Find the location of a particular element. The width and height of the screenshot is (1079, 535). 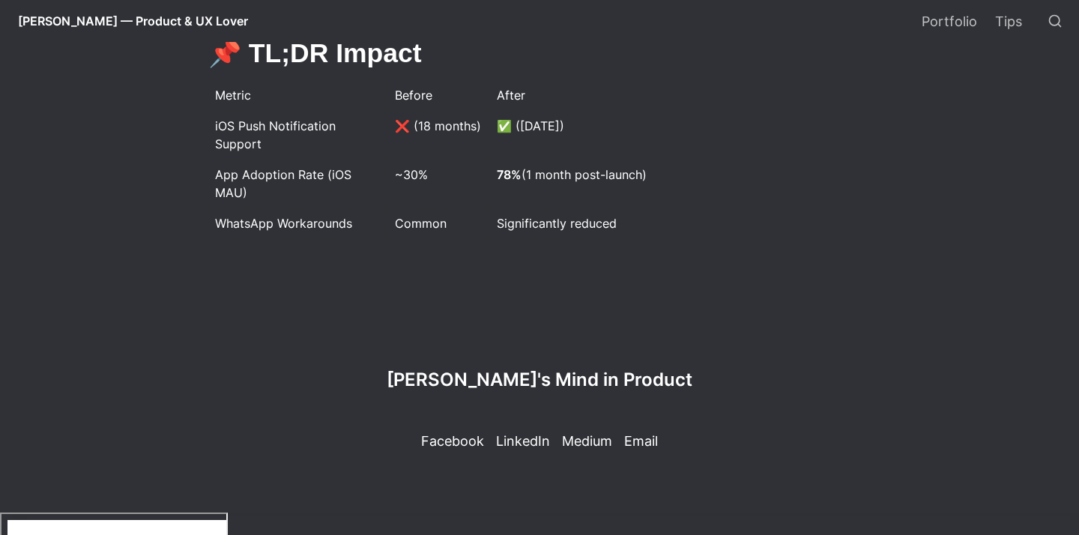

span: Significantly reduced is located at coordinates (557, 223).